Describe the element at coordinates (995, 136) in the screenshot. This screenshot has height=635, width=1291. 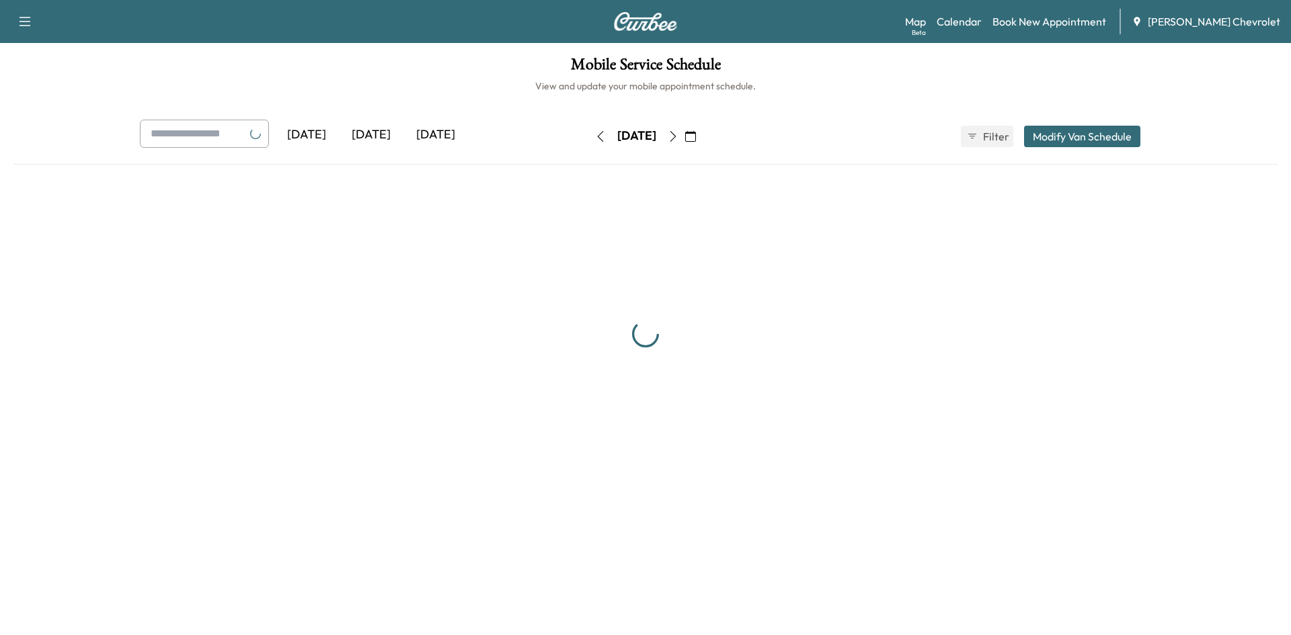
I see `span: Filter` at that location.